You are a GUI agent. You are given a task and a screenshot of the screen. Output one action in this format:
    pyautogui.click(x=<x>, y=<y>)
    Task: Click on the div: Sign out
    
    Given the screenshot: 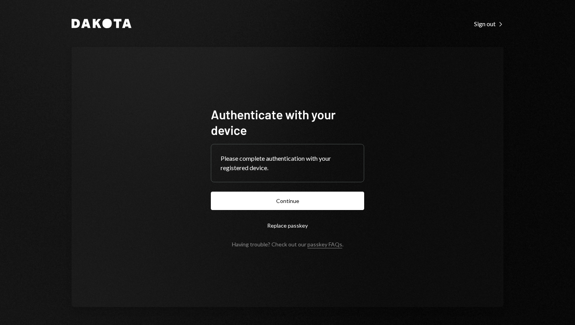 What is the action you would take?
    pyautogui.click(x=488, y=24)
    